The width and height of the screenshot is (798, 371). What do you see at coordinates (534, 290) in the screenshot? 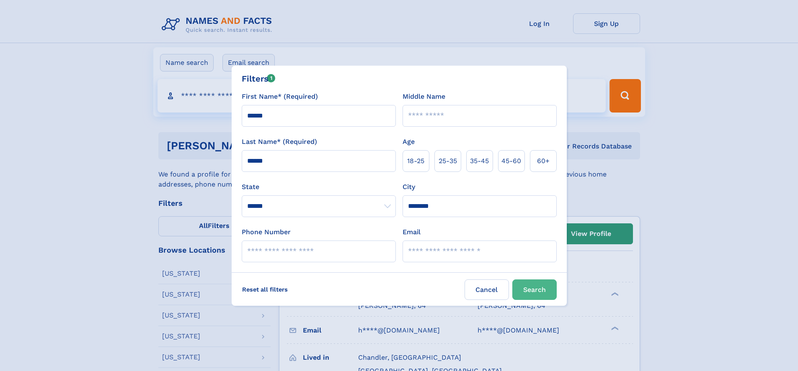
I see `button: Search` at bounding box center [534, 290].